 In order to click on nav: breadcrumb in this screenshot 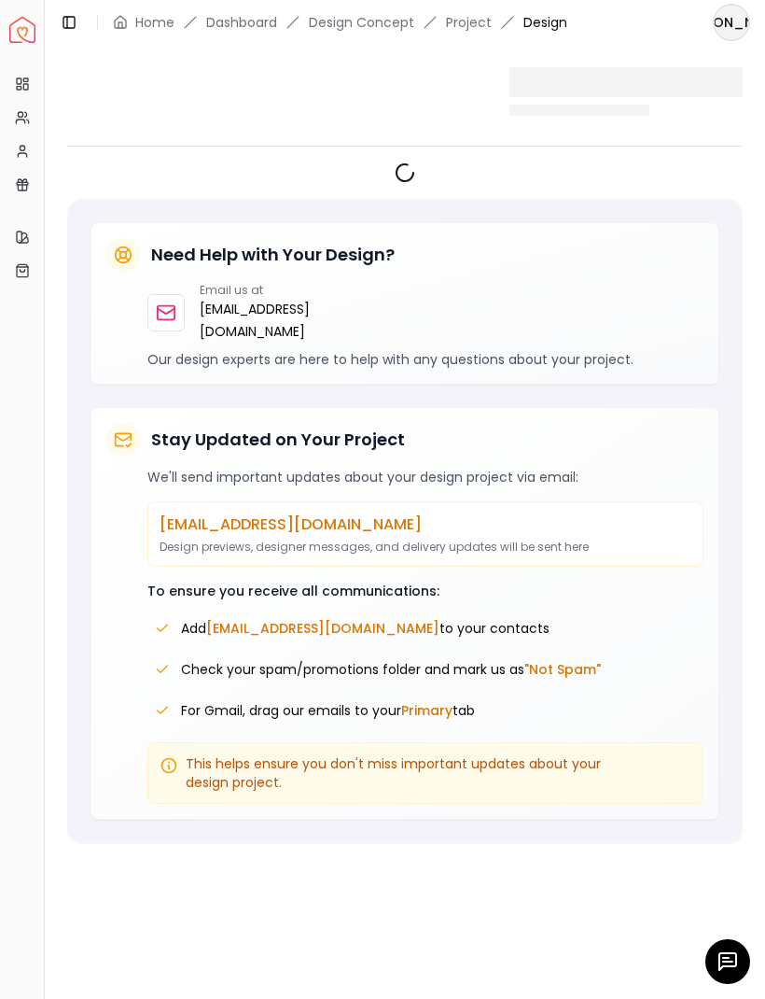, I will do `click(340, 22)`.